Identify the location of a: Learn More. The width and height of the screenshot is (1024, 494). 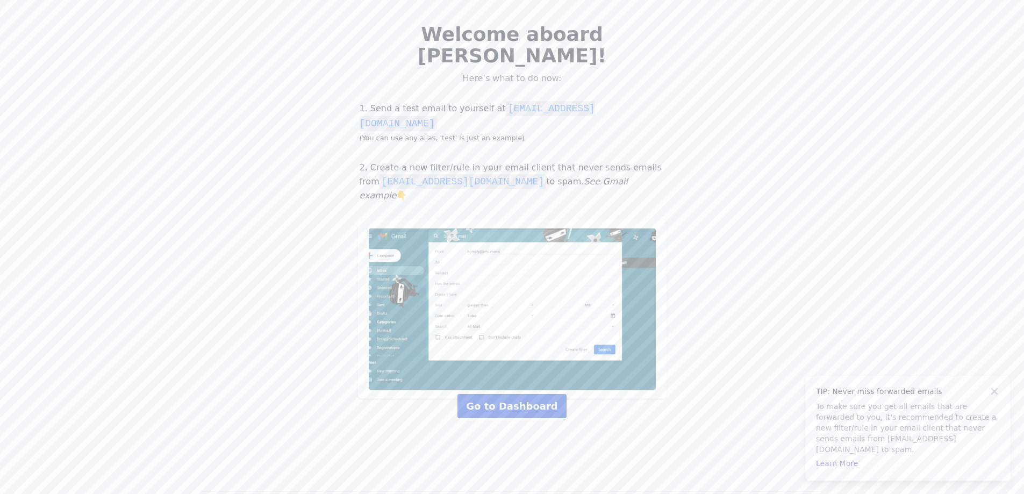
(837, 463).